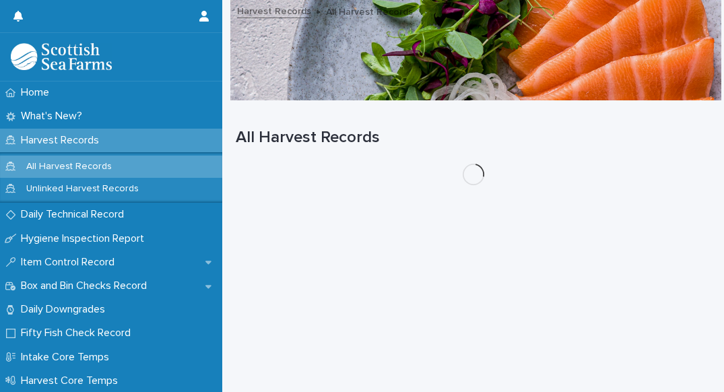 This screenshot has width=724, height=392. Describe the element at coordinates (67, 357) in the screenshot. I see `p: Intake Core Temps` at that location.